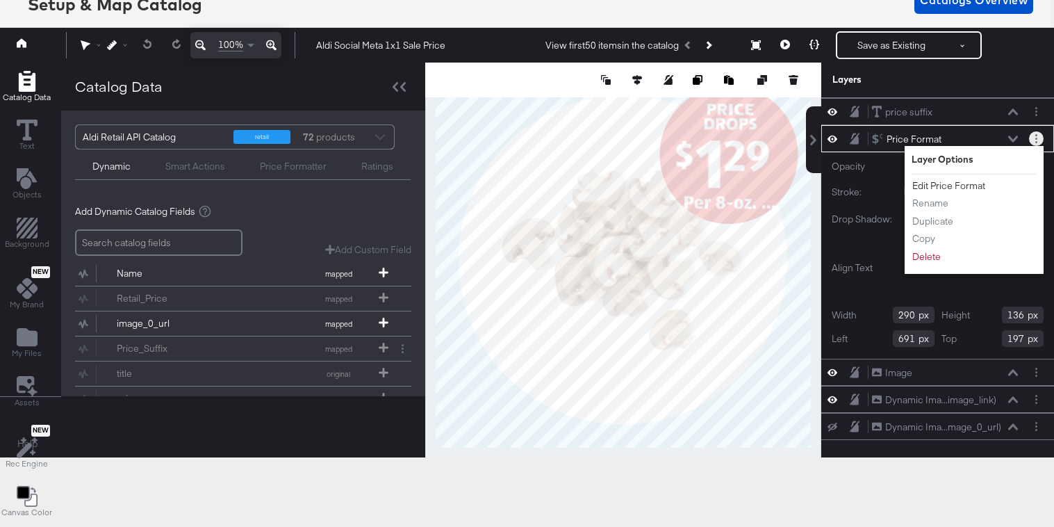 This screenshot has height=527, width=1054. Describe the element at coordinates (612, 45) in the screenshot. I see `div: View first 50 items in the catalog` at that location.